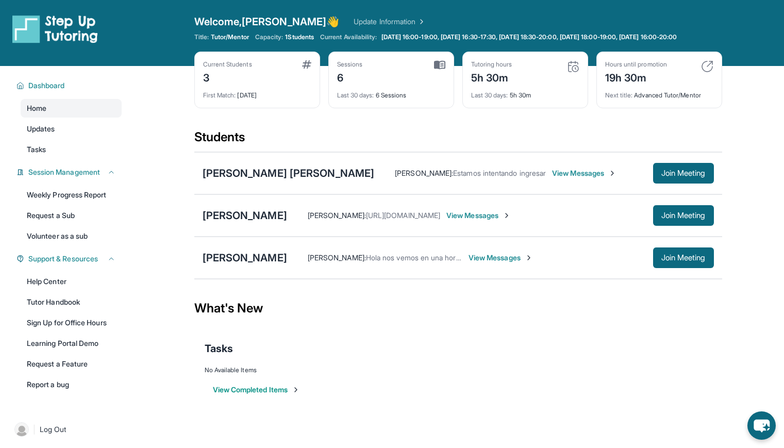 The height and width of the screenshot is (448, 784). I want to click on a: Learning Portal Demo, so click(71, 343).